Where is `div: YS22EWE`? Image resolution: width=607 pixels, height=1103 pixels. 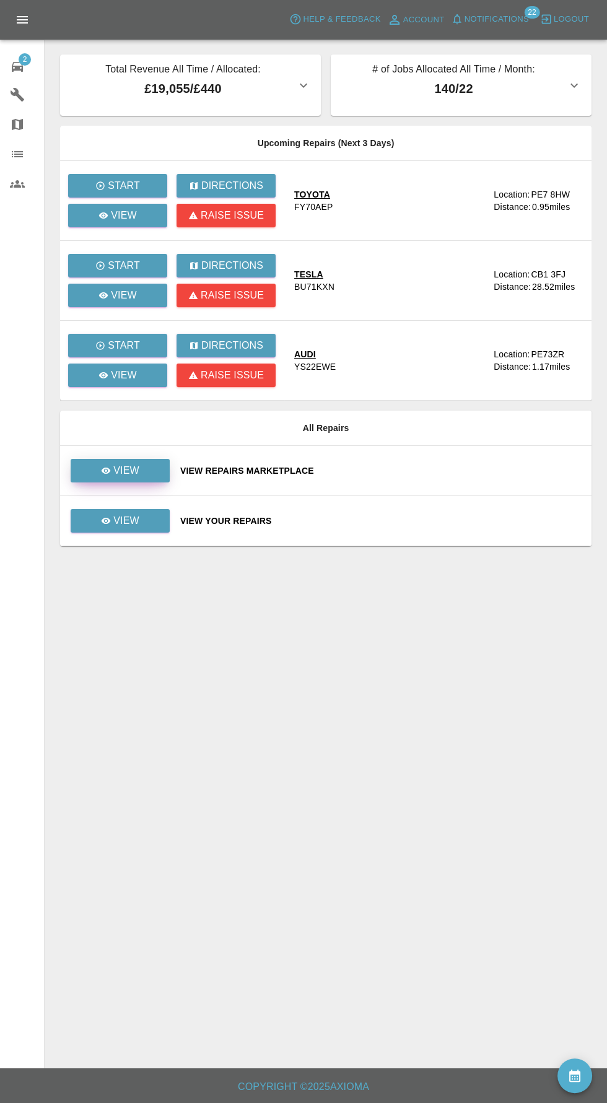 div: YS22EWE is located at coordinates (314, 366).